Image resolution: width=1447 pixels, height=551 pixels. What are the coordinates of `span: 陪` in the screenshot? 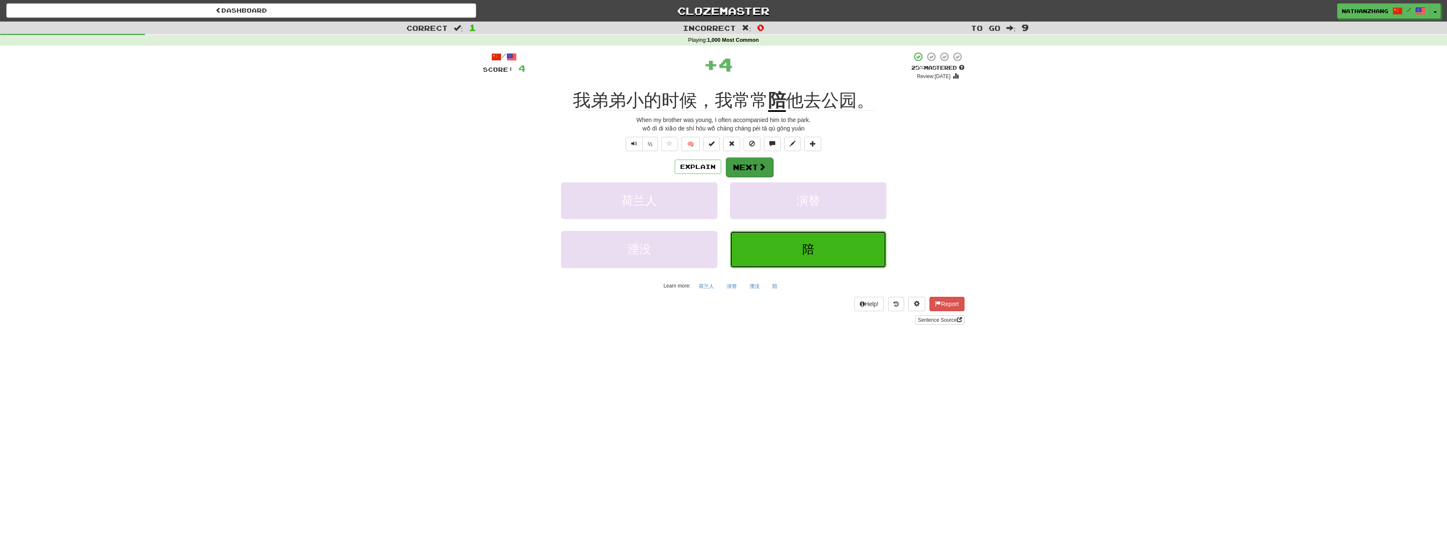 It's located at (808, 249).